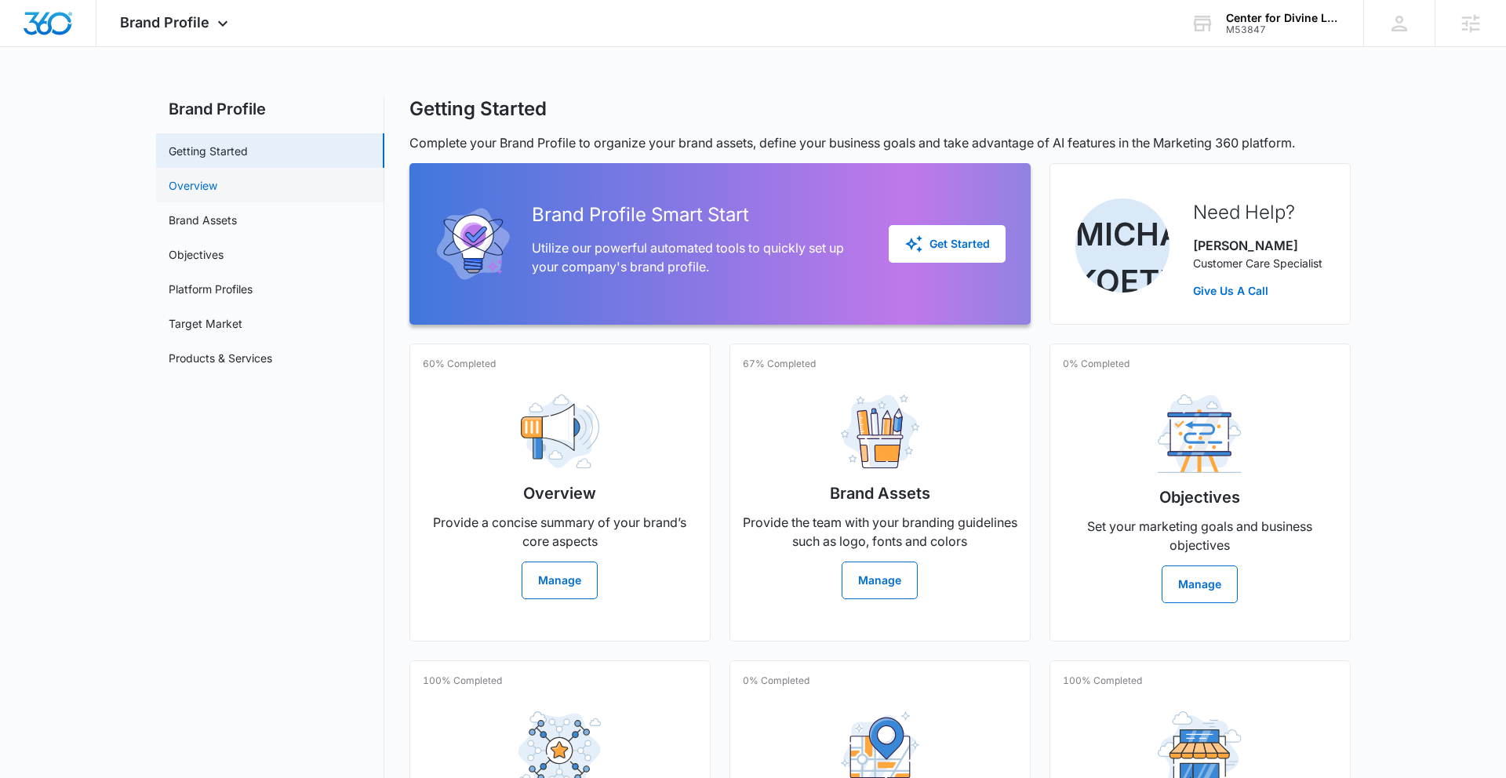  I want to click on div: Get Started, so click(947, 244).